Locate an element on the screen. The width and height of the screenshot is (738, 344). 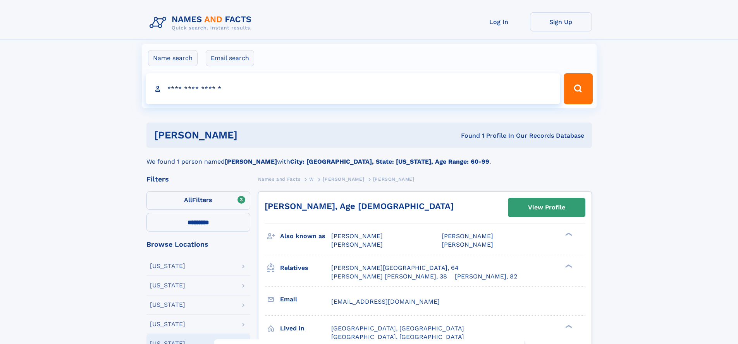
div: We found 1 person named with . is located at coordinates (369, 157).